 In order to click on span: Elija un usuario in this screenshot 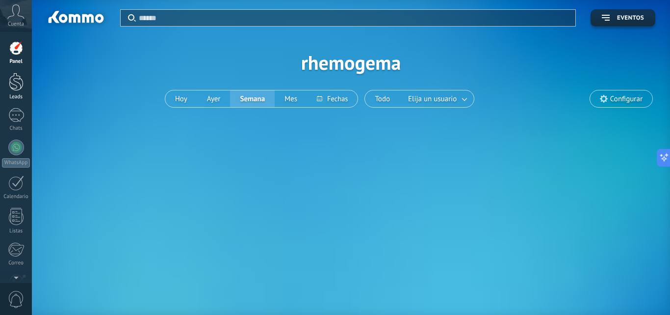, I will do `click(432, 99)`.